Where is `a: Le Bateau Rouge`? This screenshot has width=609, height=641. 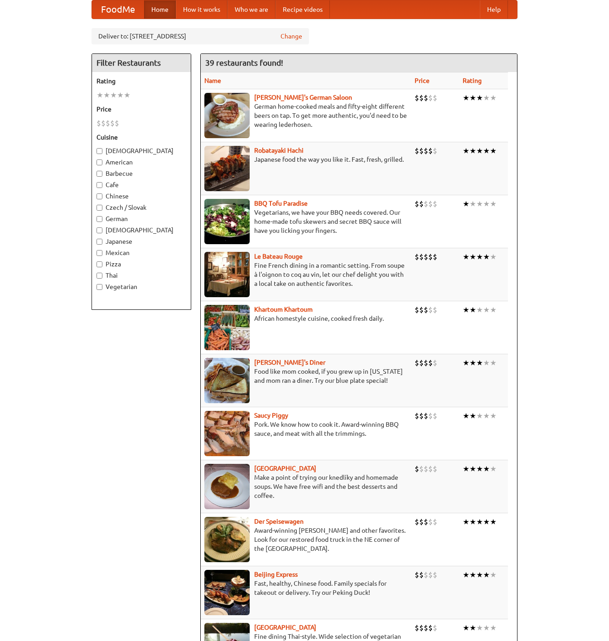 a: Le Bateau Rouge is located at coordinates (278, 256).